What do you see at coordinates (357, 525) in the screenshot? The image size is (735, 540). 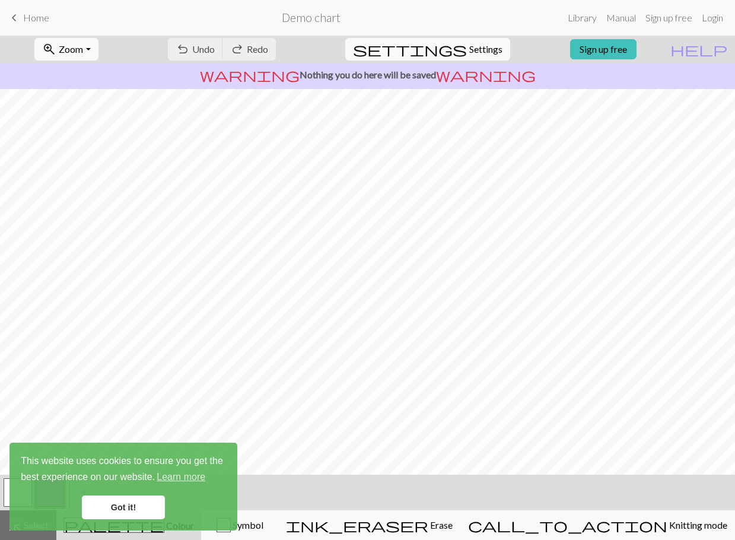 I see `span: ink_eraser` at bounding box center [357, 525].